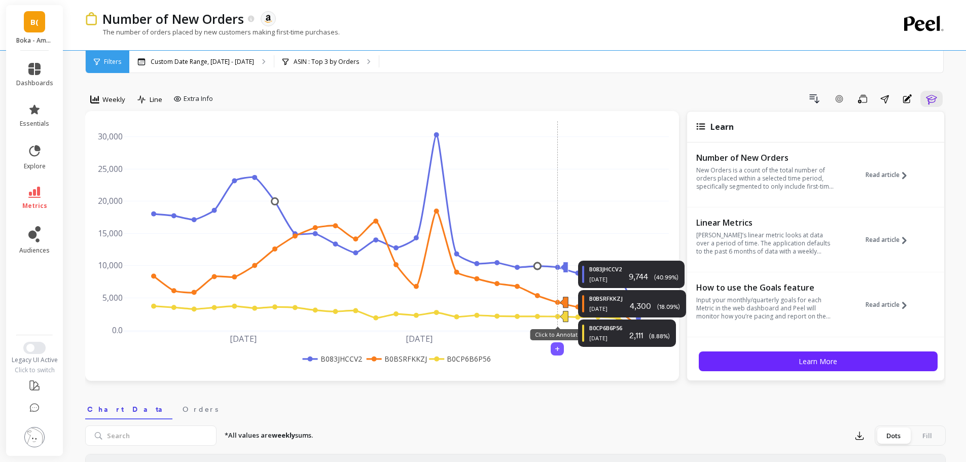 This screenshot has height=462, width=966. I want to click on button: Learn More, so click(818, 361).